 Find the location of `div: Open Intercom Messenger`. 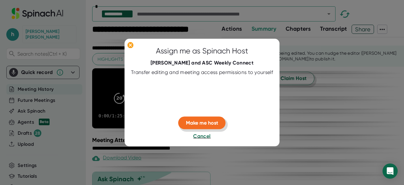

div: Open Intercom Messenger is located at coordinates (390, 171).